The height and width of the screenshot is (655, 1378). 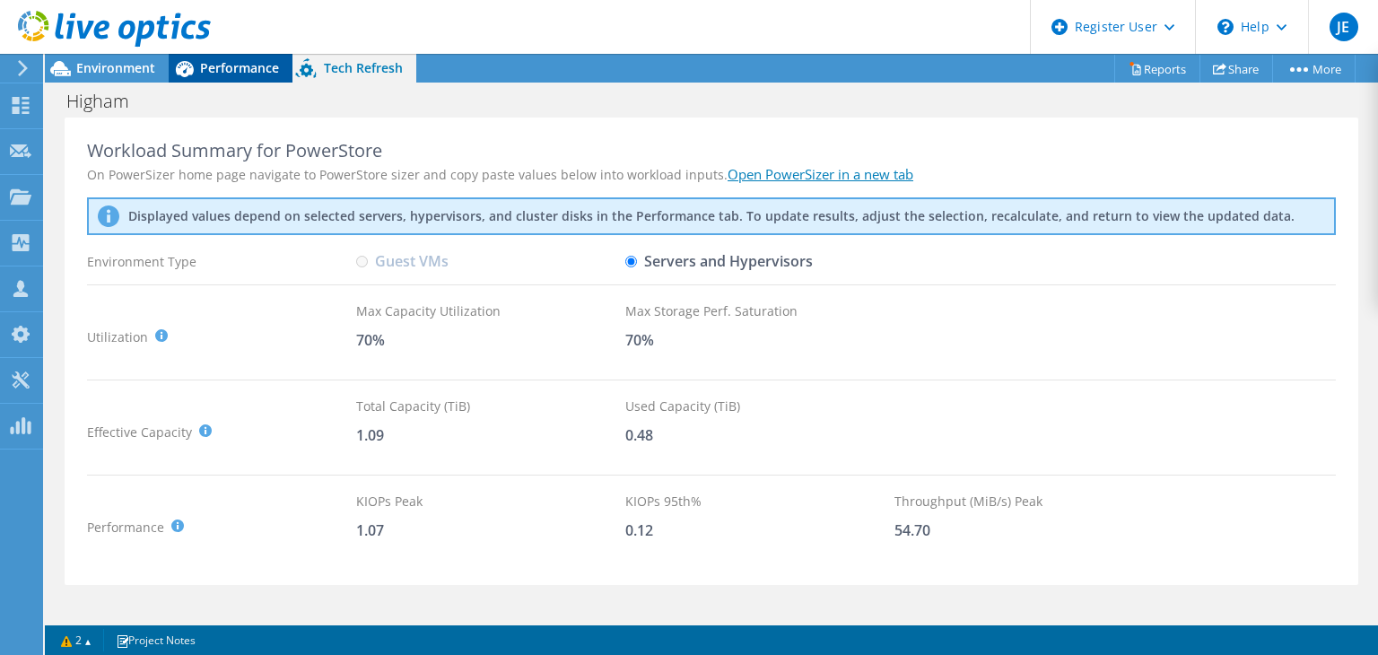 What do you see at coordinates (222, 336) in the screenshot?
I see `div: Utilization` at bounding box center [222, 336].